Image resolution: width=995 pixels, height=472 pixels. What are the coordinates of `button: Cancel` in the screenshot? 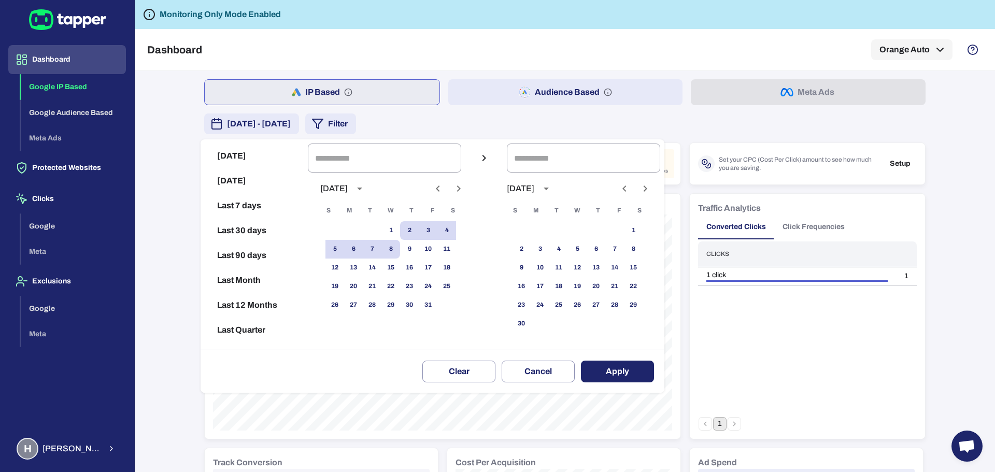 It's located at (538, 372).